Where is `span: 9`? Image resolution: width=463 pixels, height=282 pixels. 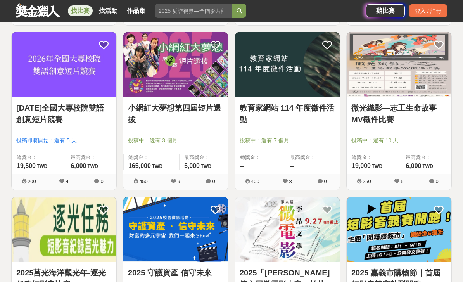
span: 9 is located at coordinates (178, 181).